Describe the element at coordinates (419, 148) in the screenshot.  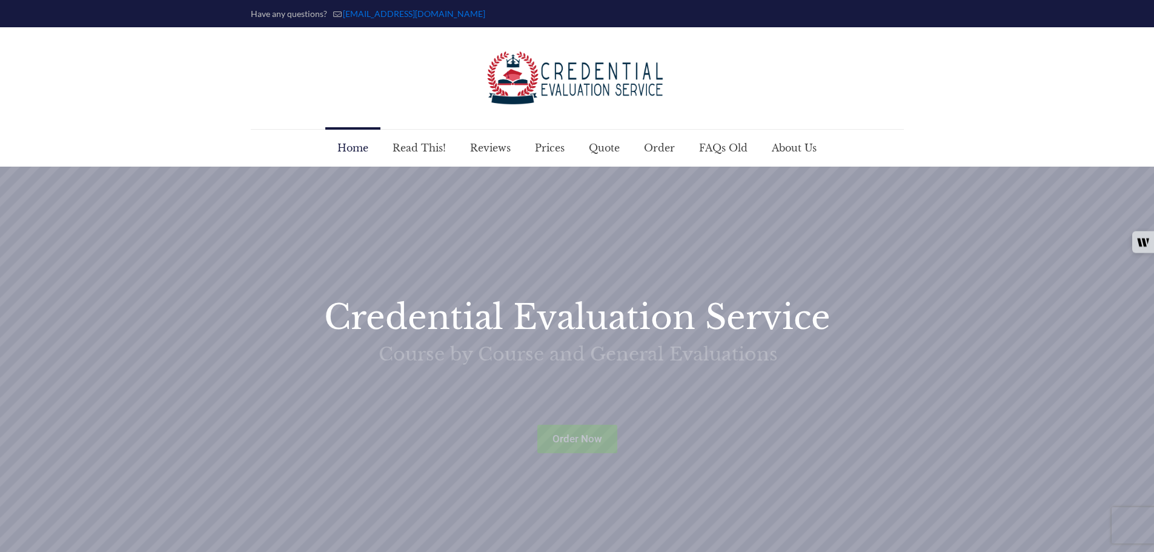
I see `span: Read This!` at that location.